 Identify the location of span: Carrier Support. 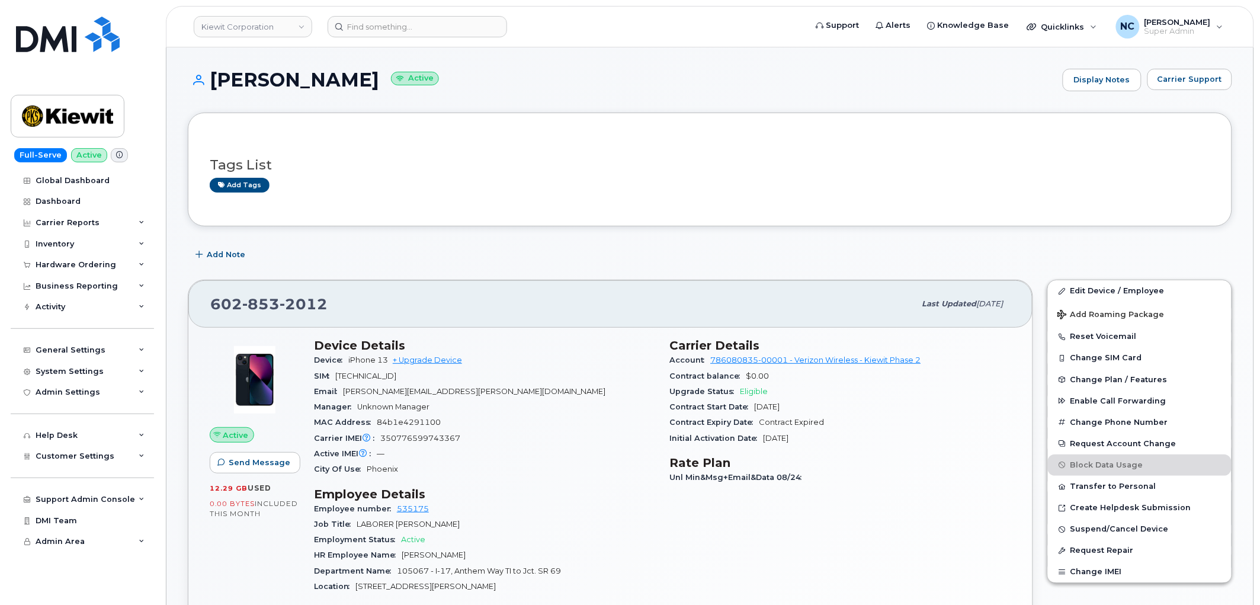
(1189, 79).